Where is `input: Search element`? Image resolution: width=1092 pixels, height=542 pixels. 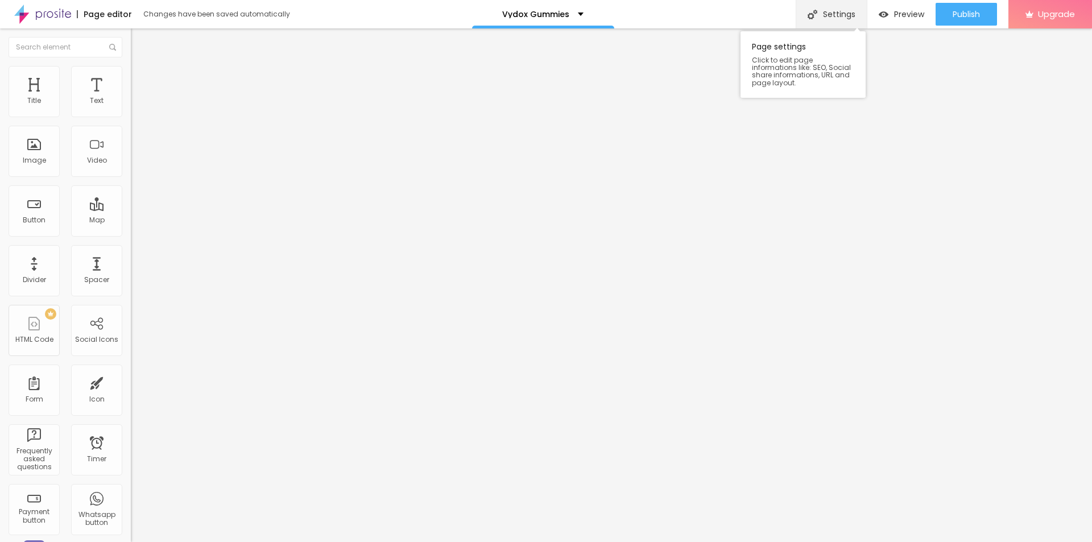
input: Search element is located at coordinates (65, 47).